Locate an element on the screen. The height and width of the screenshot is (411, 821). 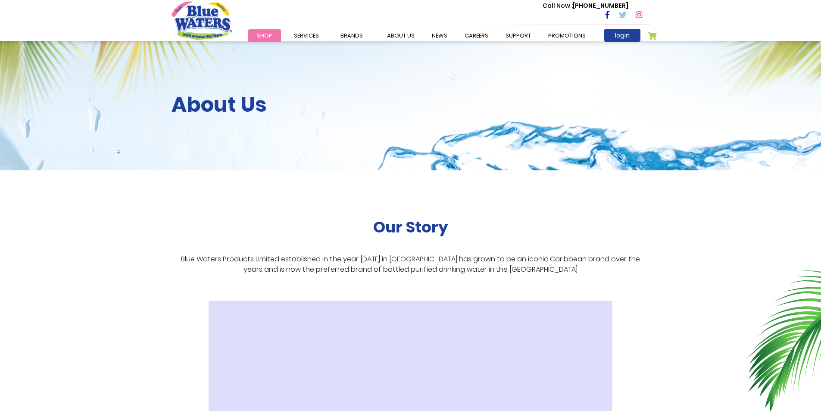
h2: Our Story is located at coordinates (411, 227).